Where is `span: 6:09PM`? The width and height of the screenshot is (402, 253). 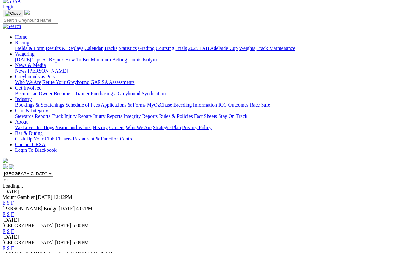
span: 6:09PM is located at coordinates (81, 242).